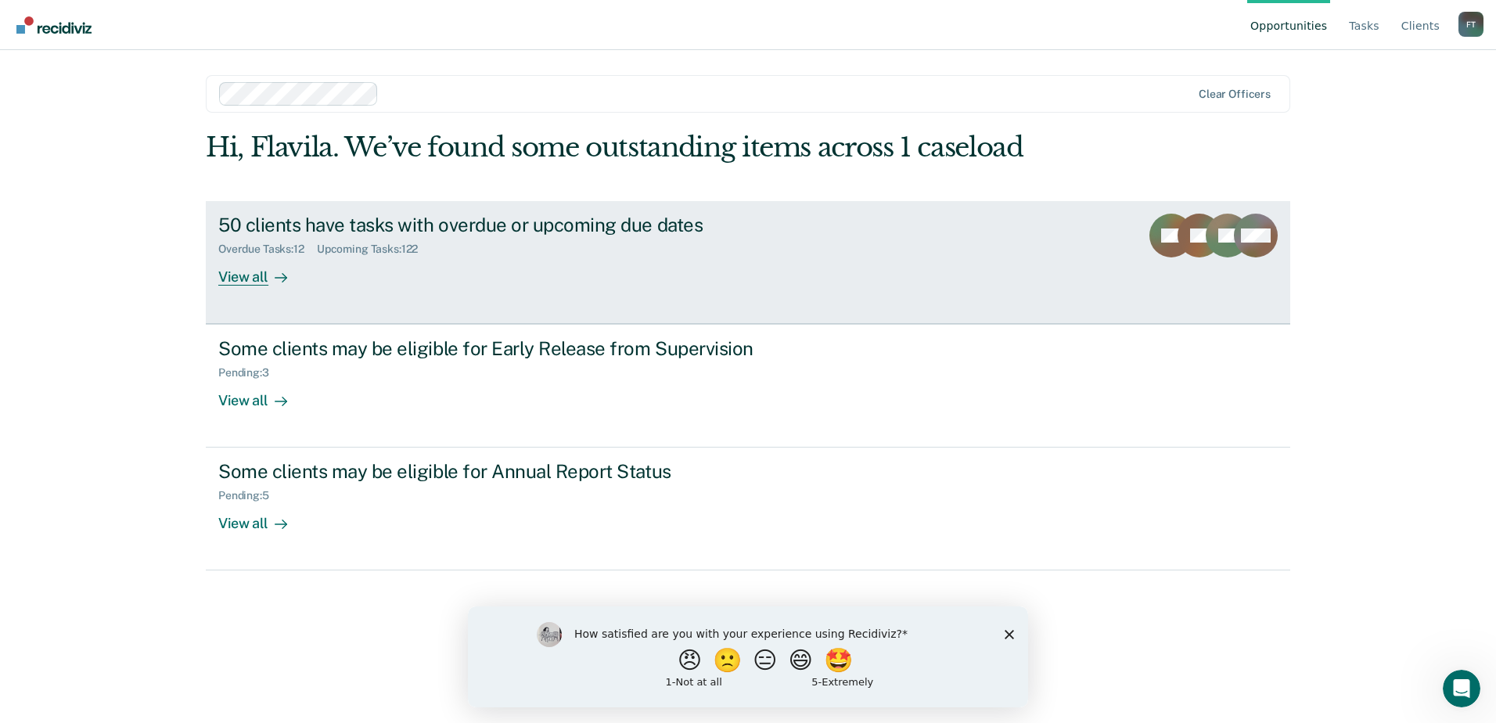 This screenshot has width=1496, height=723. What do you see at coordinates (268, 249) in the screenshot?
I see `div: Overdue Tasks : 12` at bounding box center [268, 249].